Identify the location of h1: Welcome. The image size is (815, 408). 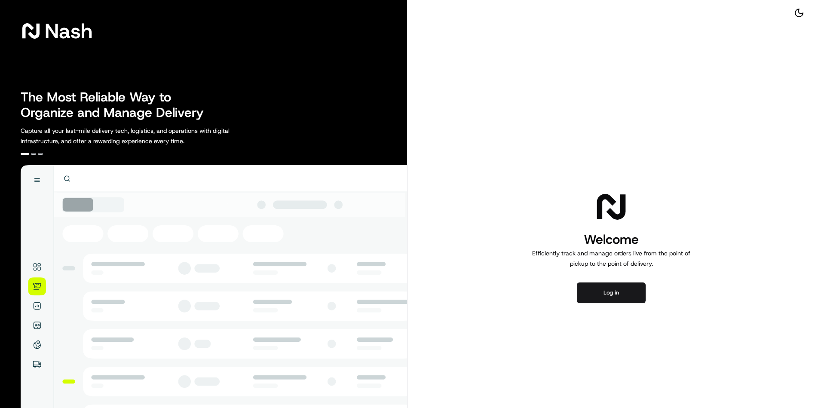
(611, 240).